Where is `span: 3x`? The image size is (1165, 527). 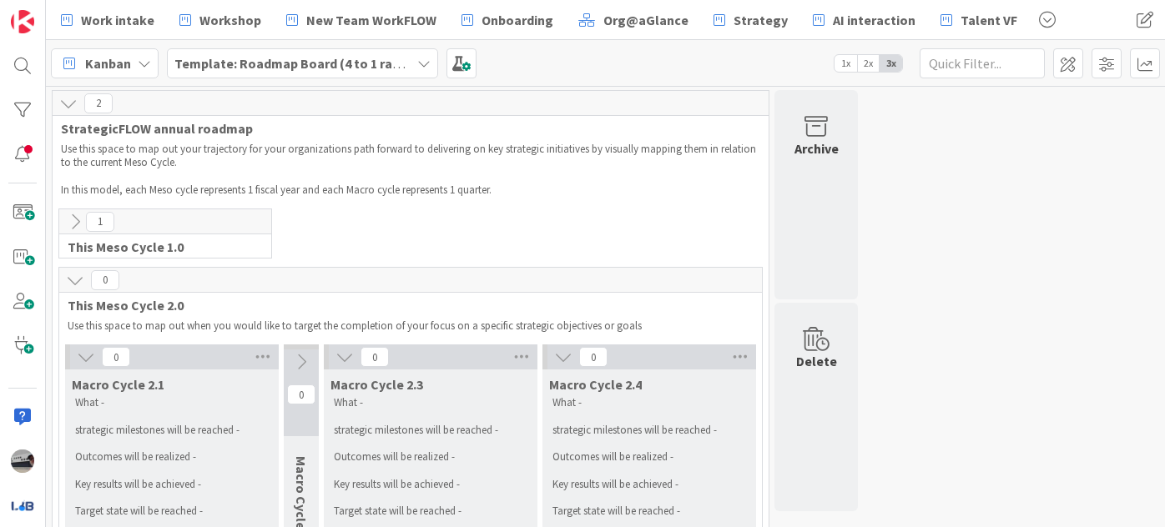
span: 3x is located at coordinates (890, 63).